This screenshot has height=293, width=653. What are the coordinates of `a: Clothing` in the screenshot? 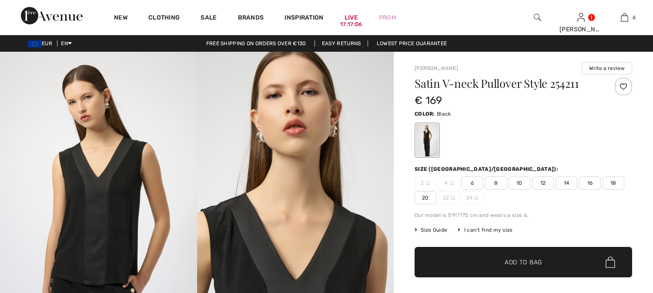 It's located at (164, 18).